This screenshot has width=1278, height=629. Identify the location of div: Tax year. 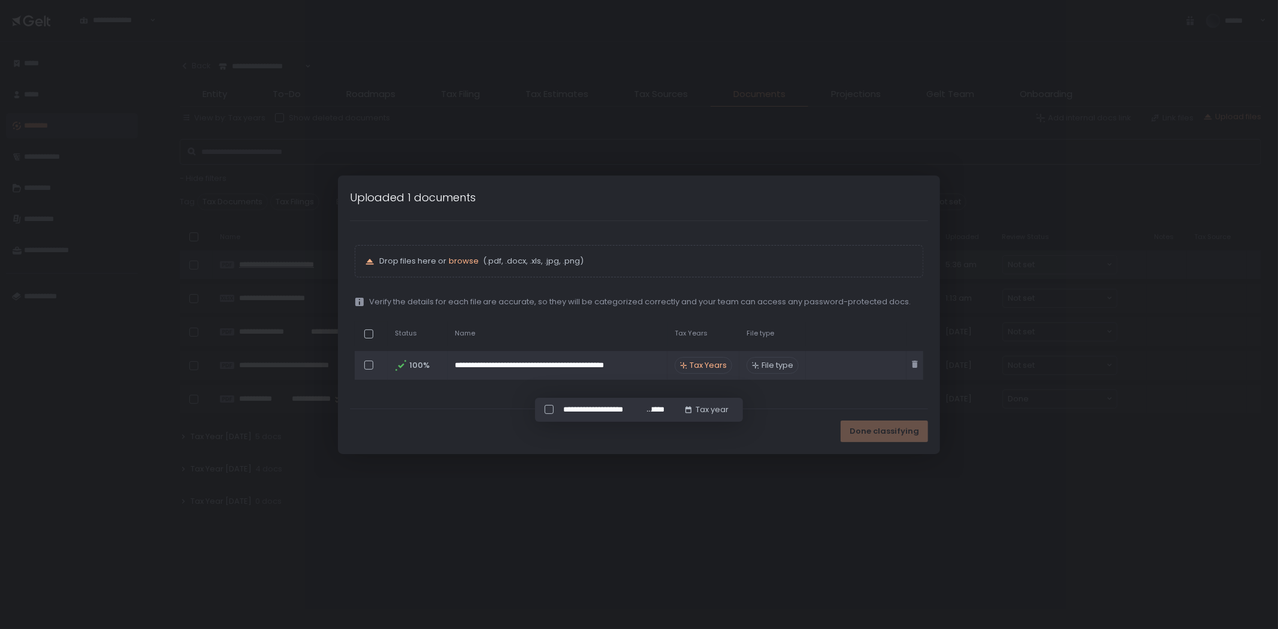
(706, 410).